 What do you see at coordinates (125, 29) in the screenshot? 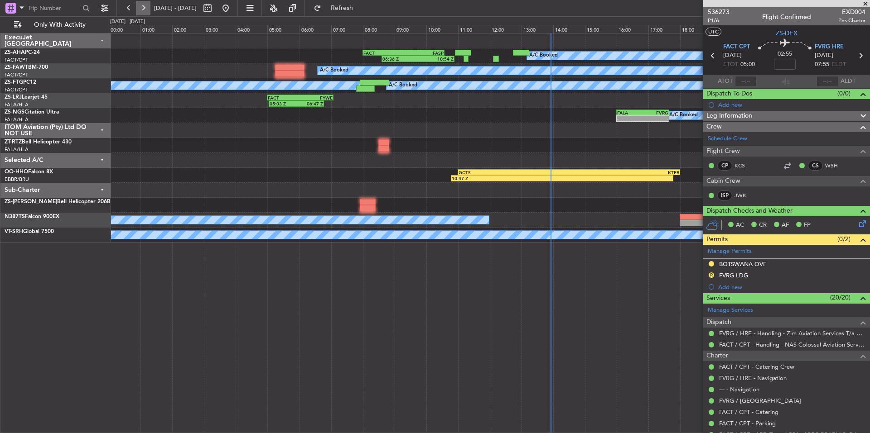
I see `div: 00:00` at bounding box center [125, 29].